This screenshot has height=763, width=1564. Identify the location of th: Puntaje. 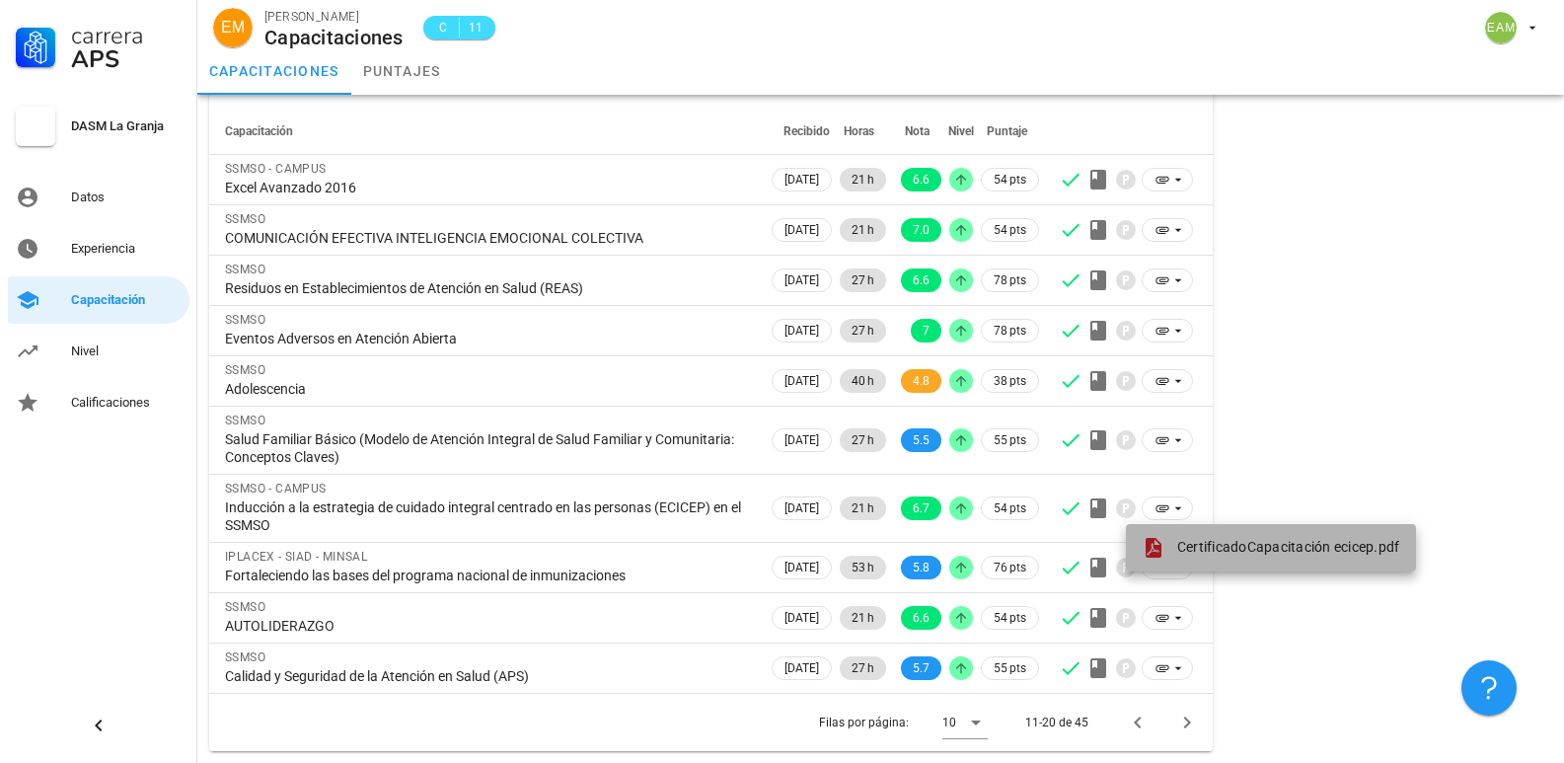
(1010, 131).